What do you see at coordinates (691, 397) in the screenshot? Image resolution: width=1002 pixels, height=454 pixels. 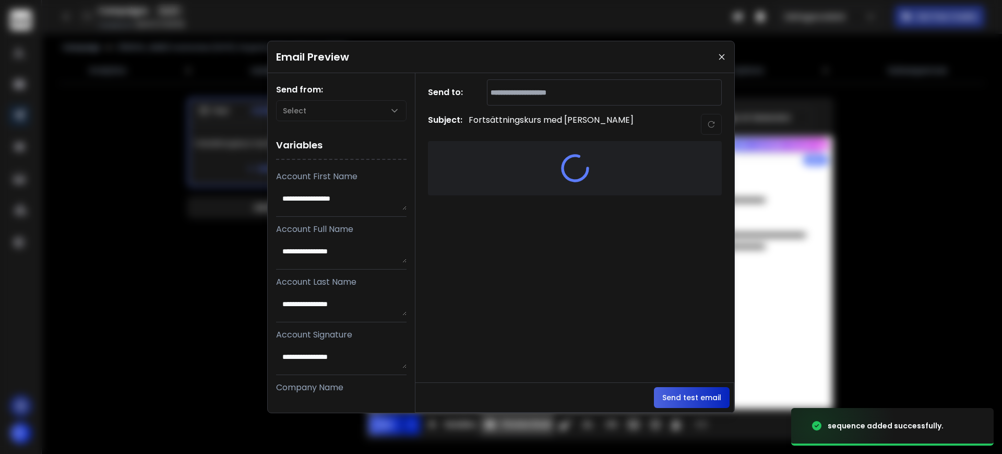 I see `button: Send test email` at bounding box center [691, 397].